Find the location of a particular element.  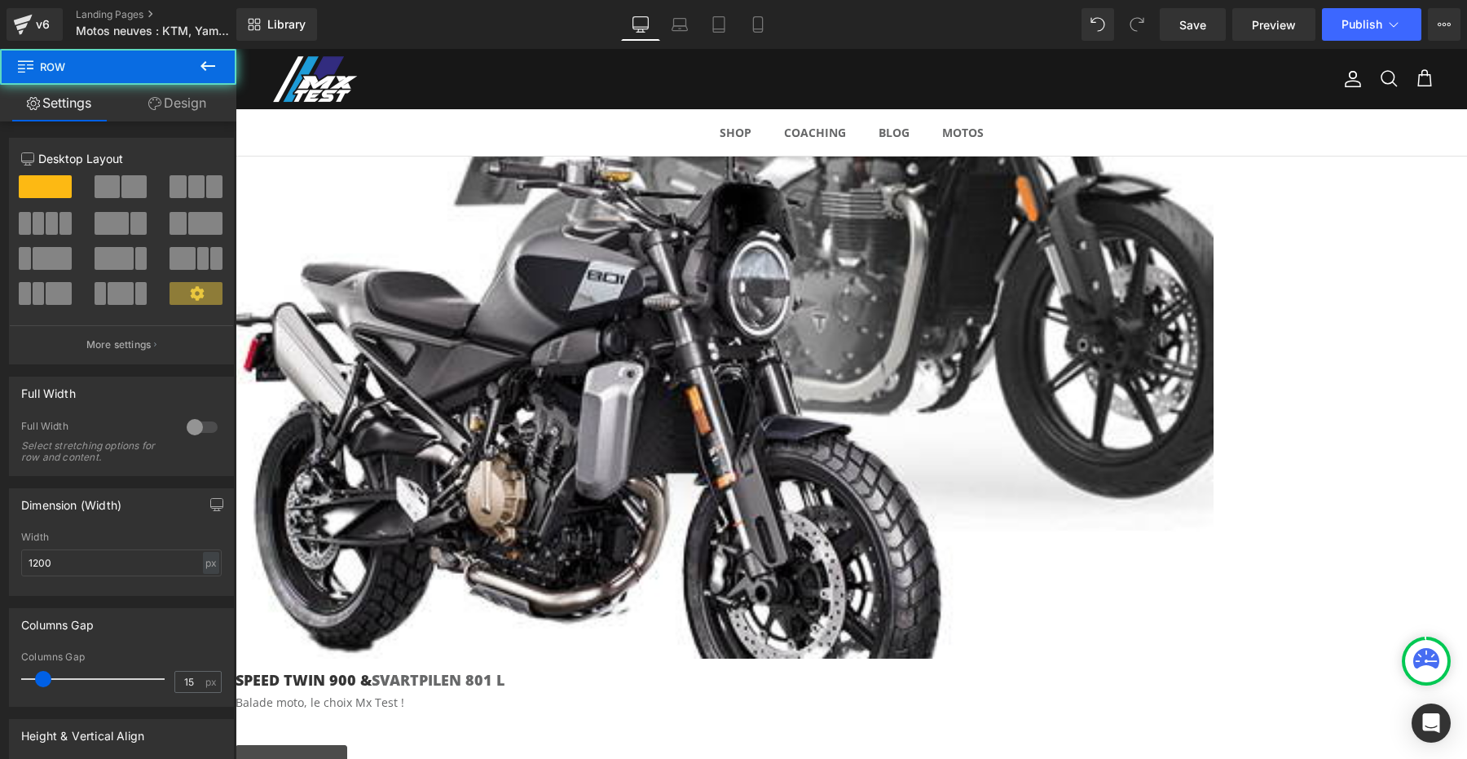

a: MOTOS is located at coordinates (727, 83).